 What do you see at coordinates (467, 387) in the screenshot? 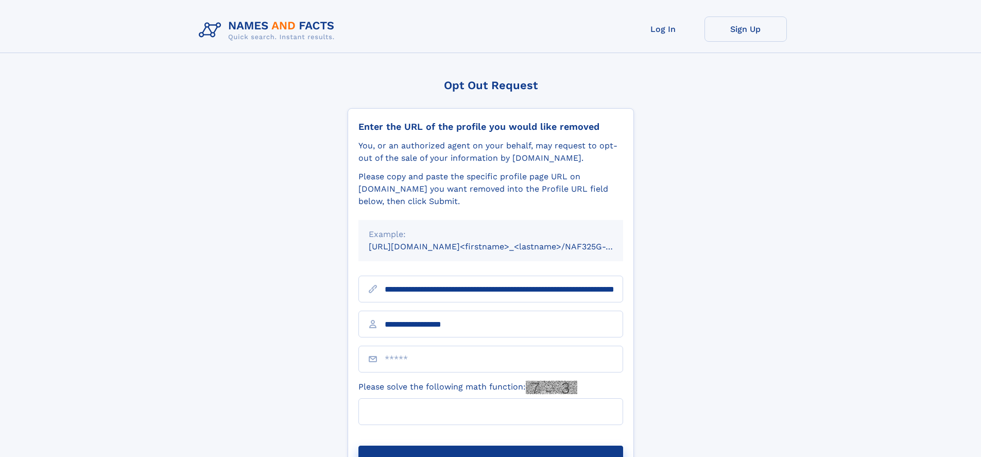
I see `label: Please solve the following math function:` at bounding box center [467, 387].